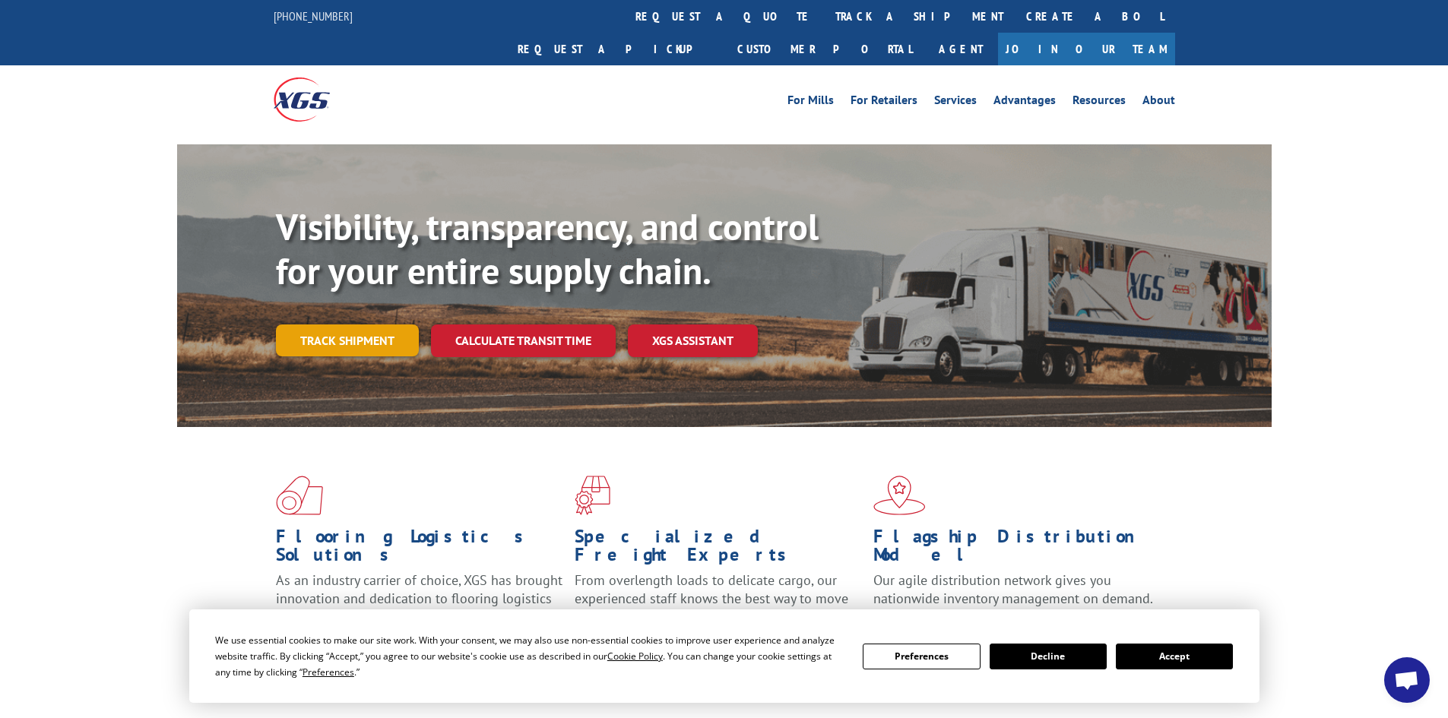 This screenshot has width=1448, height=718. What do you see at coordinates (1025, 103) in the screenshot?
I see `a: Advantages` at bounding box center [1025, 103].